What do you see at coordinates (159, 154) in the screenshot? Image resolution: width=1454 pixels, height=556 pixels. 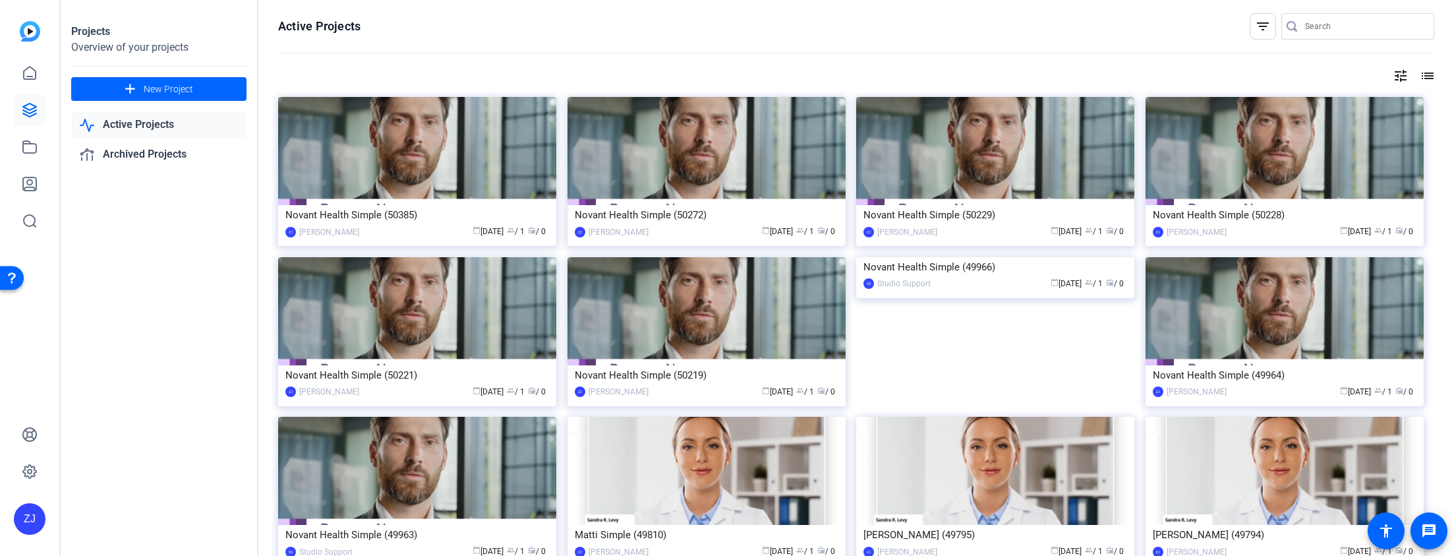 I see `a: Archived Projects` at bounding box center [159, 154].